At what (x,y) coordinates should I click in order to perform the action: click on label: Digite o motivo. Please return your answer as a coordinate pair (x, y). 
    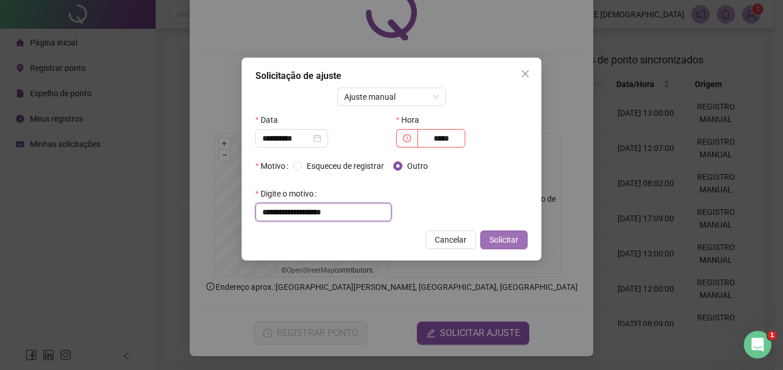
    Looking at the image, I should click on (288, 194).